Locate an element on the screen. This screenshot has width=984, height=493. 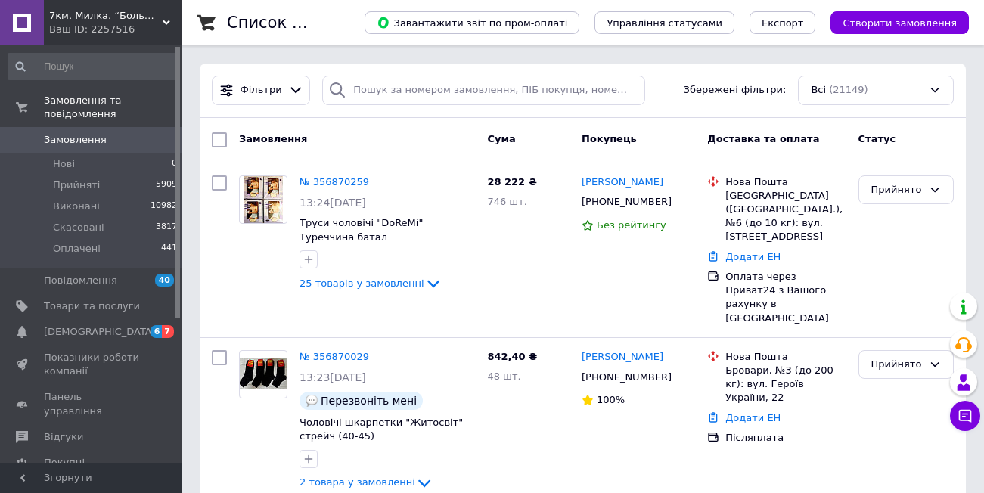
span: 746 шт. is located at coordinates (507, 201).